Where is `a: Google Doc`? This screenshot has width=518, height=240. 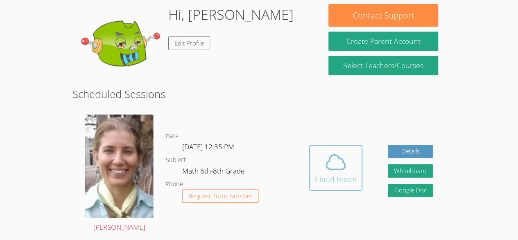 a: Google Doc is located at coordinates (410, 190).